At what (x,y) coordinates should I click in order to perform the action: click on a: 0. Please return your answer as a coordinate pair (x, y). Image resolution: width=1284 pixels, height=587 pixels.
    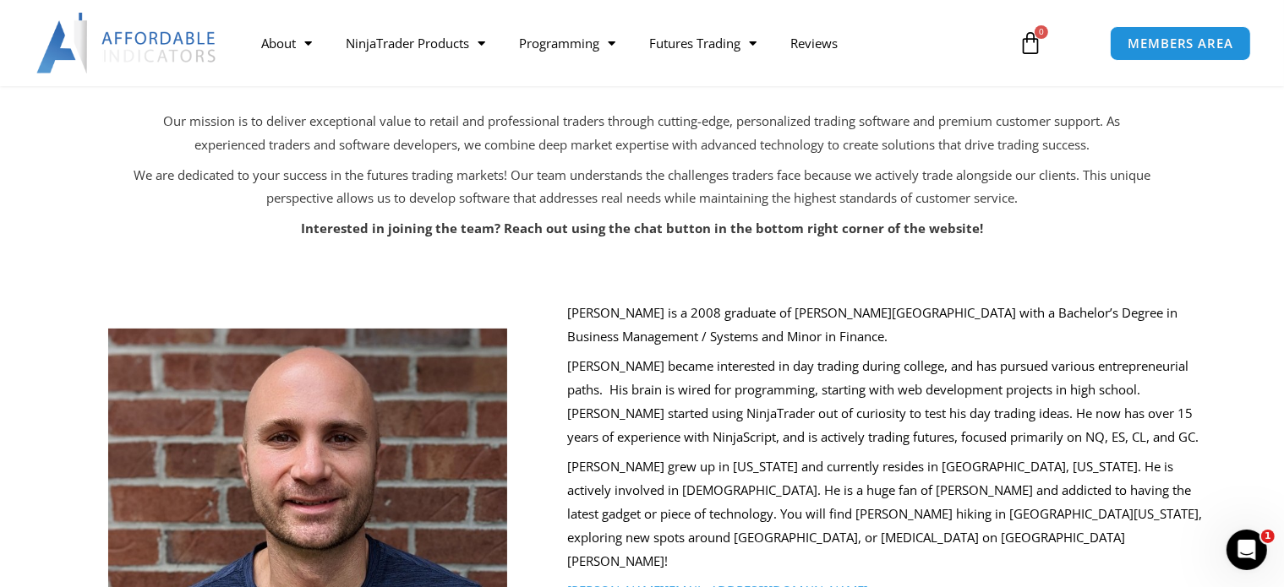
    Looking at the image, I should click on (1030, 43).